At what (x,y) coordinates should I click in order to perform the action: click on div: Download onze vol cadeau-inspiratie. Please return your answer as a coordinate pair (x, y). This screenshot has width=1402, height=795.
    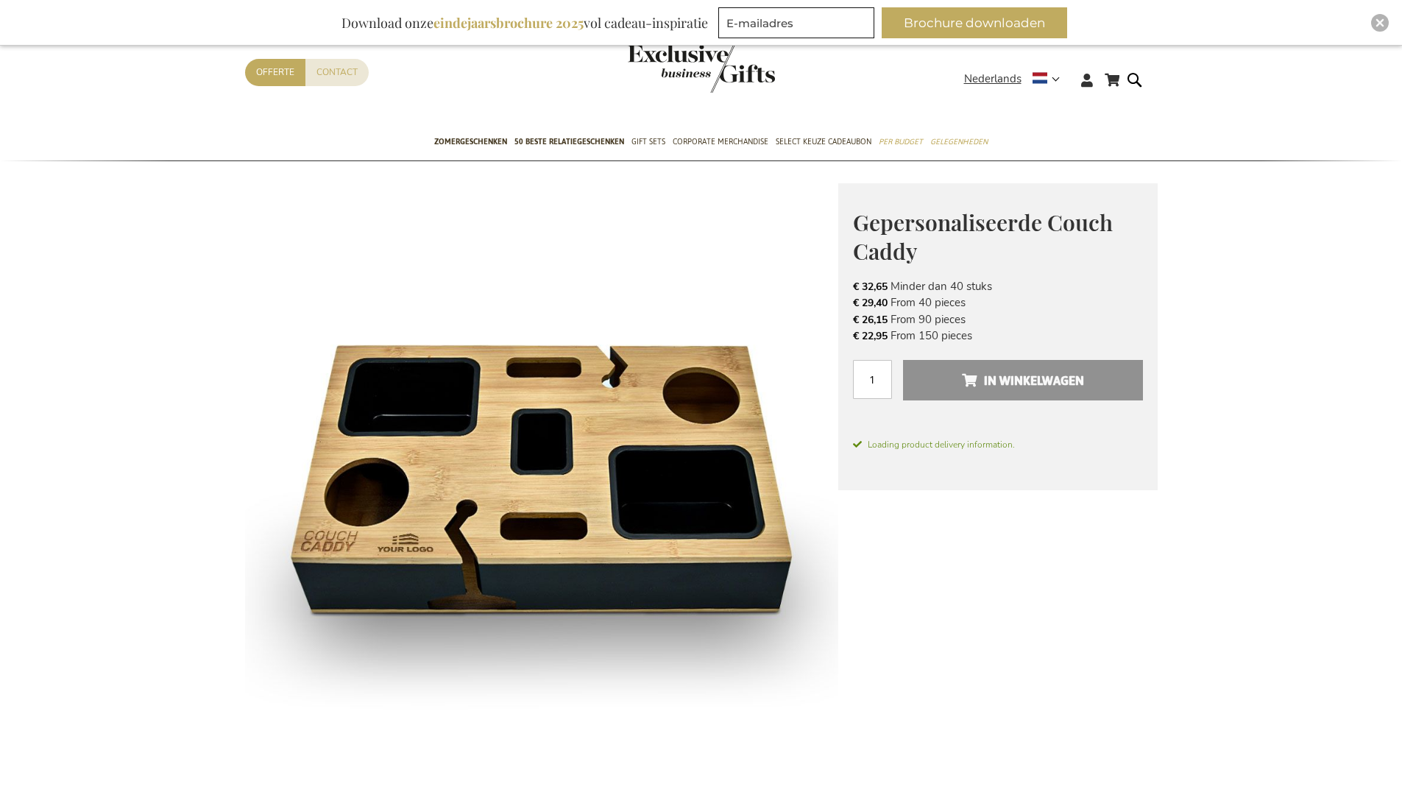
    Looking at the image, I should click on (525, 23).